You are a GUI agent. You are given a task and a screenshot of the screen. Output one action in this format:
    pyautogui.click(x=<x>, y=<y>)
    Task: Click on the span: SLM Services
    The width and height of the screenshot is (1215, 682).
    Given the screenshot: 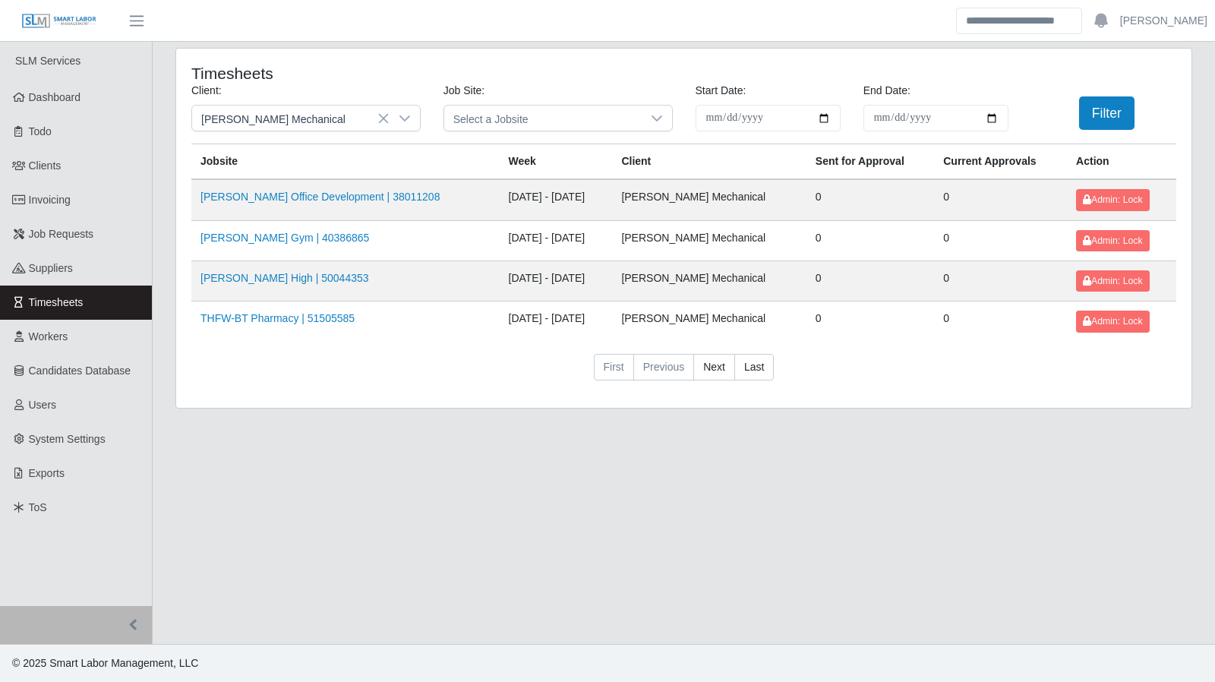 What is the action you would take?
    pyautogui.click(x=48, y=61)
    